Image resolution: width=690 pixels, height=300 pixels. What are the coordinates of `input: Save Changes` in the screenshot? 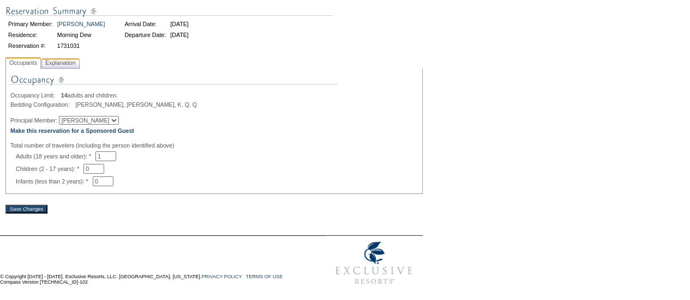 It's located at (26, 209).